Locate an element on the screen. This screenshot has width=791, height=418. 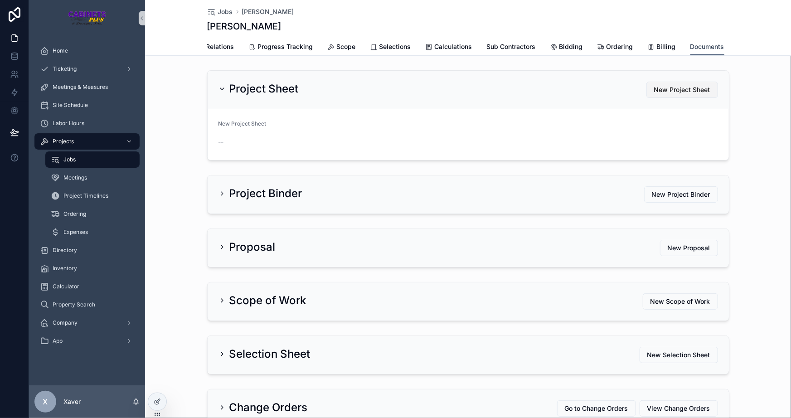
span: Site Schedule is located at coordinates (70, 105).